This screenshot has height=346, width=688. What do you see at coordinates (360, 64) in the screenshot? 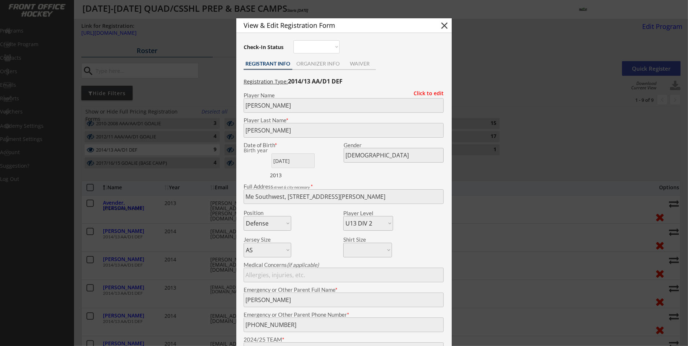
I see `div: WAIVER` at bounding box center [360, 64].